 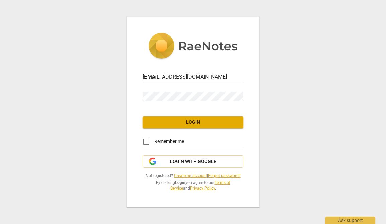 I want to click on button: Login with Google, so click(x=193, y=161).